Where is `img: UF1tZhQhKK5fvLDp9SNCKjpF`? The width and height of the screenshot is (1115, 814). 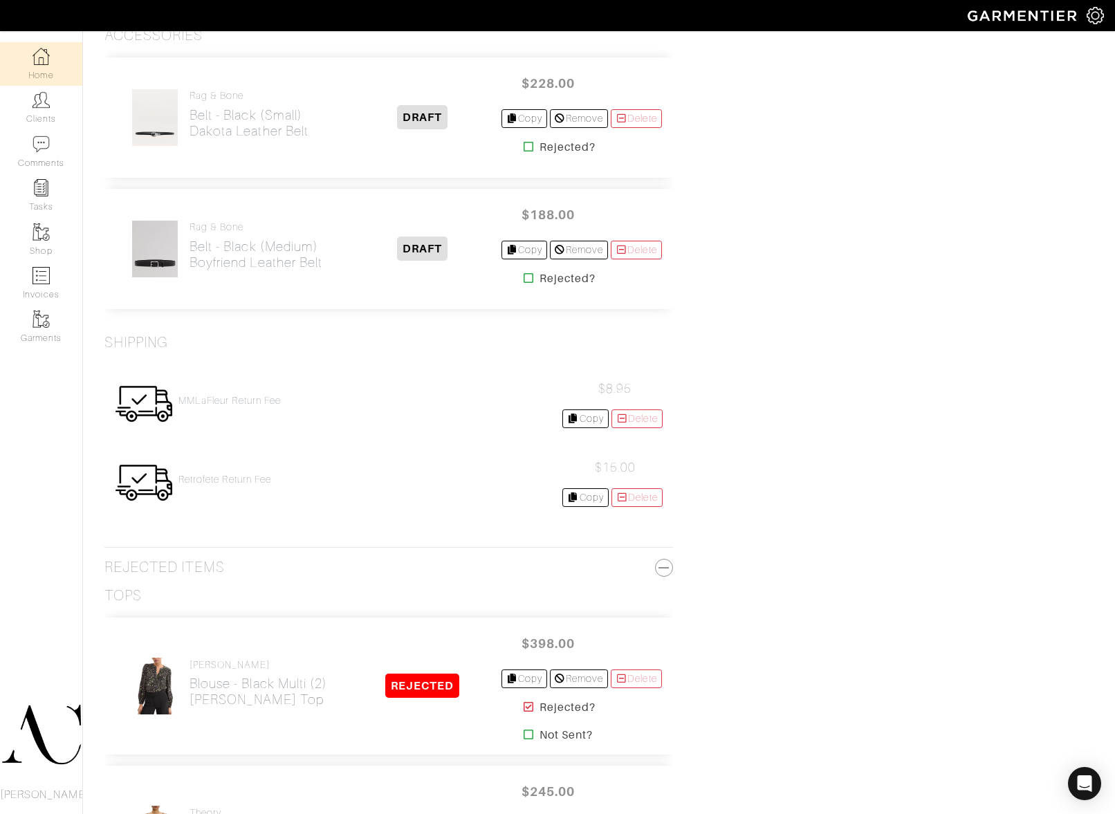
img: UF1tZhQhKK5fvLDp9SNCKjpF is located at coordinates (155, 118).